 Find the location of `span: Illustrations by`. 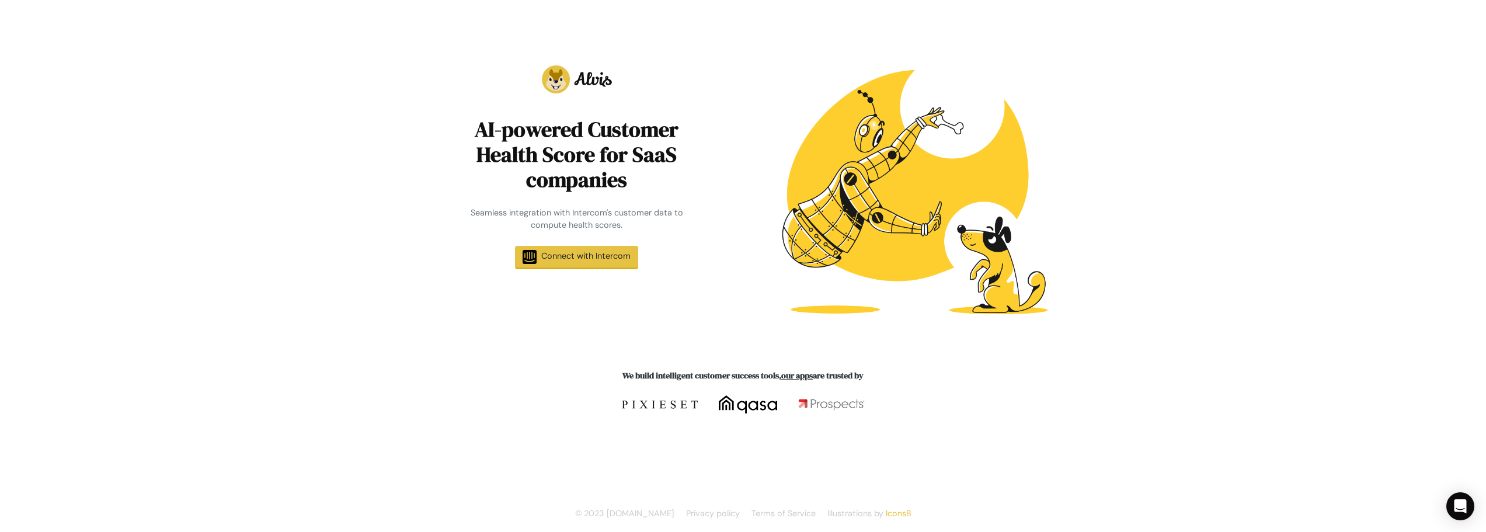

span: Illustrations by is located at coordinates (869, 513).